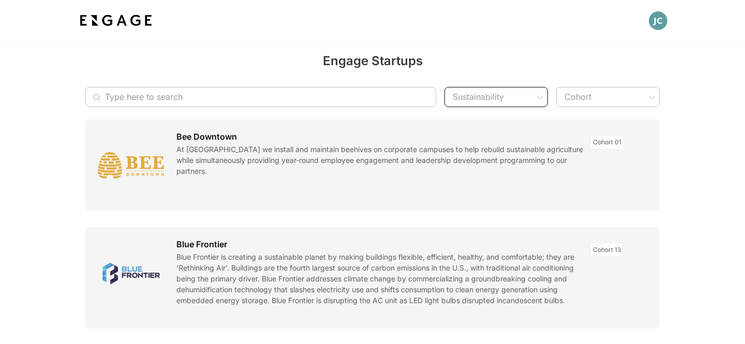  What do you see at coordinates (496, 97) in the screenshot?
I see `div: Sustainability` at bounding box center [496, 97].